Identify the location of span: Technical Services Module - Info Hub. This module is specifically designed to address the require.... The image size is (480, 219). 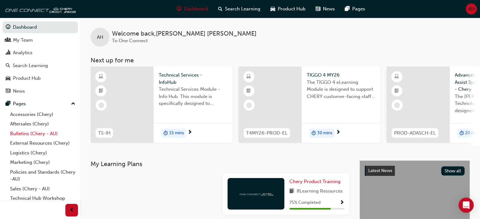
(193, 97).